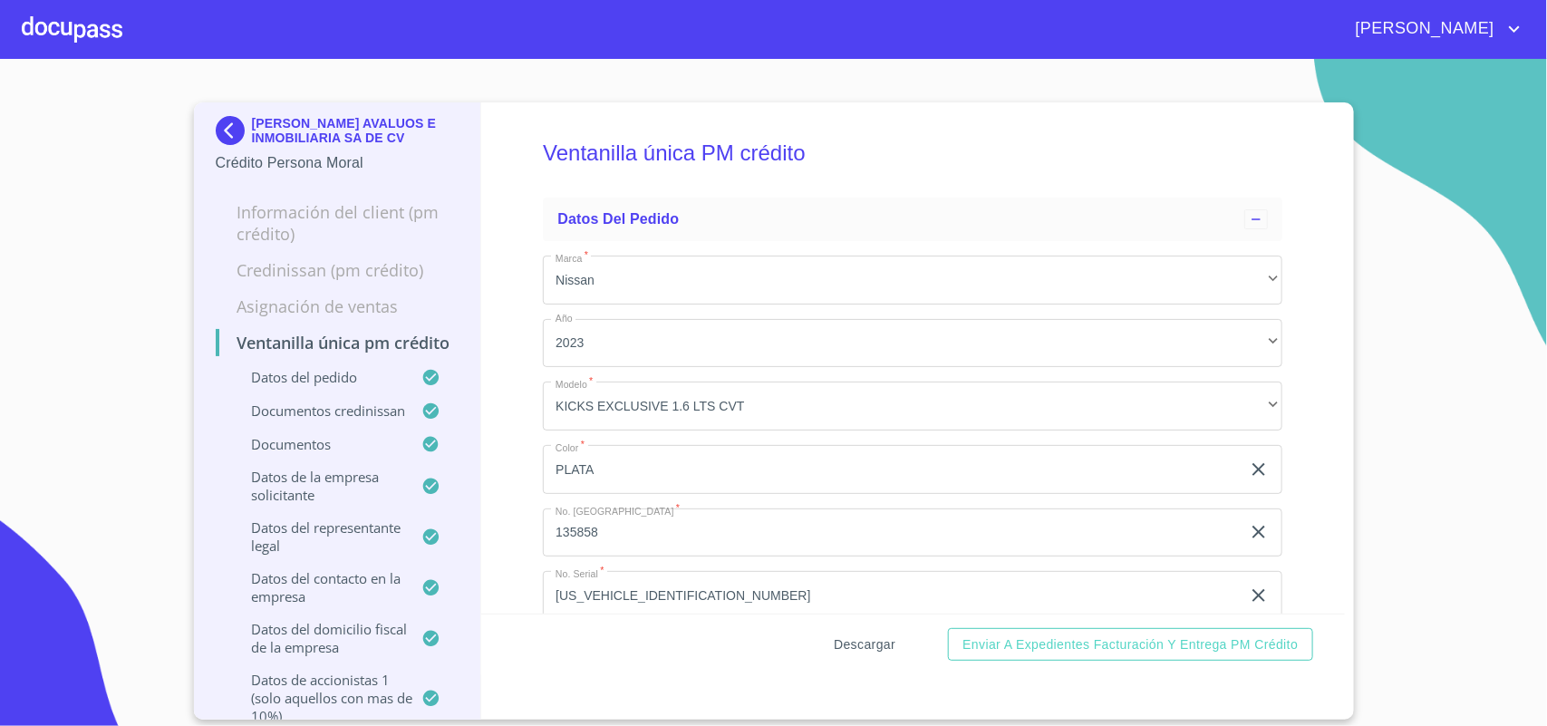  I want to click on img: Docupass spot blue, so click(234, 131).